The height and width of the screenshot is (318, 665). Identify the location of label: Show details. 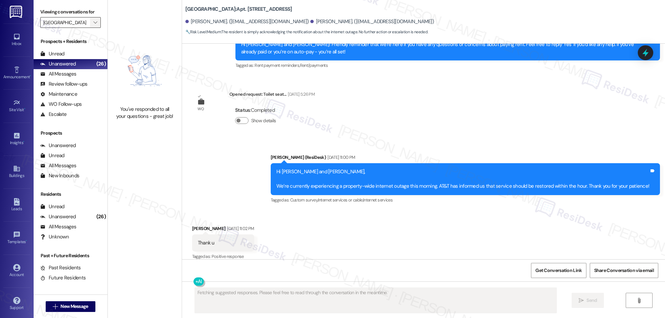
(264, 121).